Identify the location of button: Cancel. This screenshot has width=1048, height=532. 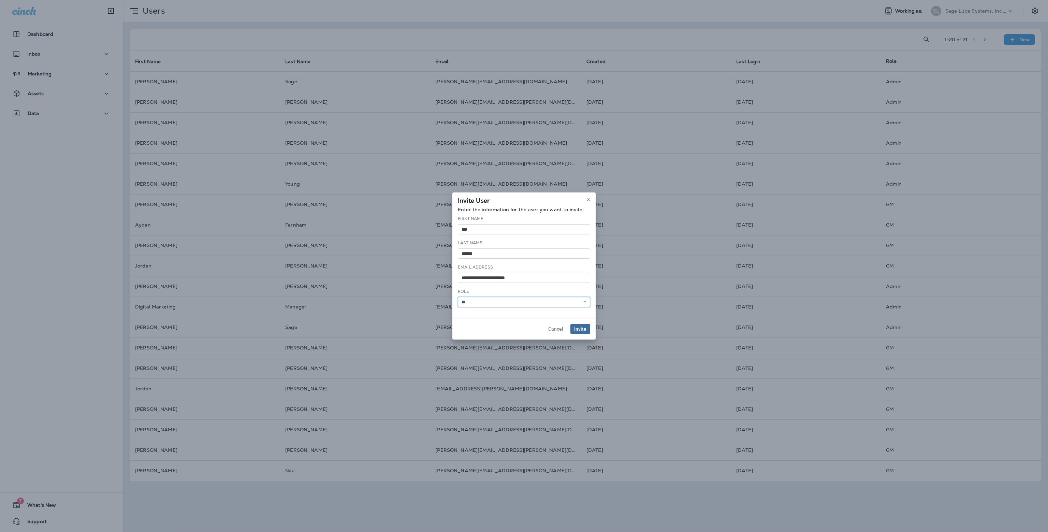
(556, 329).